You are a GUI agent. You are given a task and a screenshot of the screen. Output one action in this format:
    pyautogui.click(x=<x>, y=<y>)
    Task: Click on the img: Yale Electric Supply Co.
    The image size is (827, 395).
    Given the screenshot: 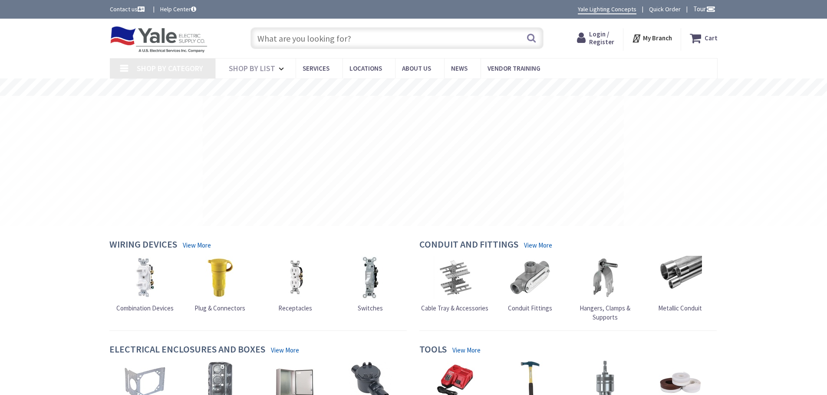 What is the action you would take?
    pyautogui.click(x=159, y=39)
    